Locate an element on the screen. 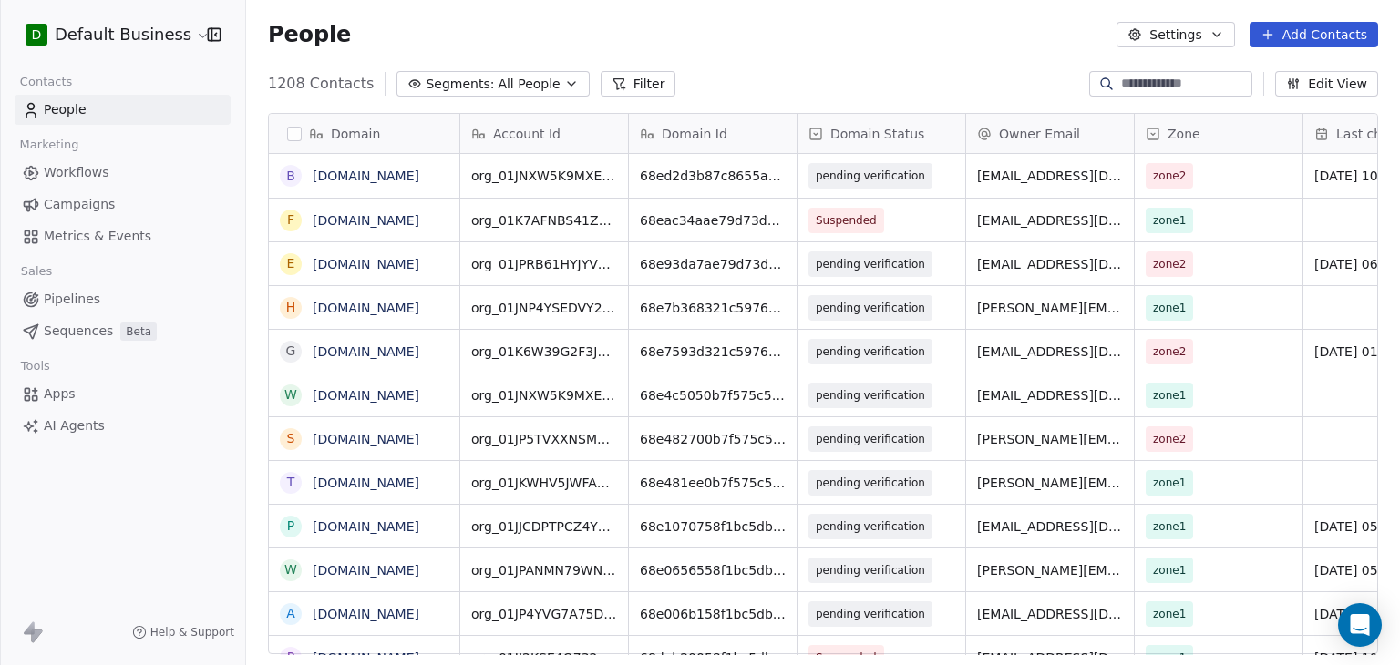 The image size is (1400, 665). button: Edit View is located at coordinates (1326, 84).